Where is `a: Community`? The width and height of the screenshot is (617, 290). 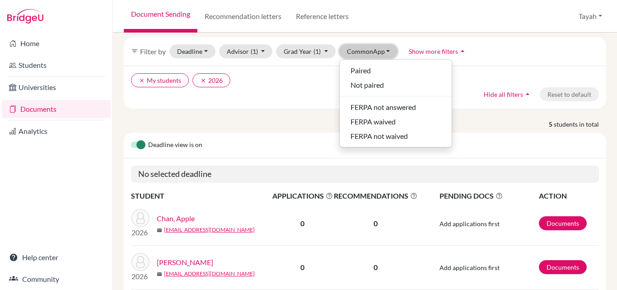
a: Community is located at coordinates (56, 279).